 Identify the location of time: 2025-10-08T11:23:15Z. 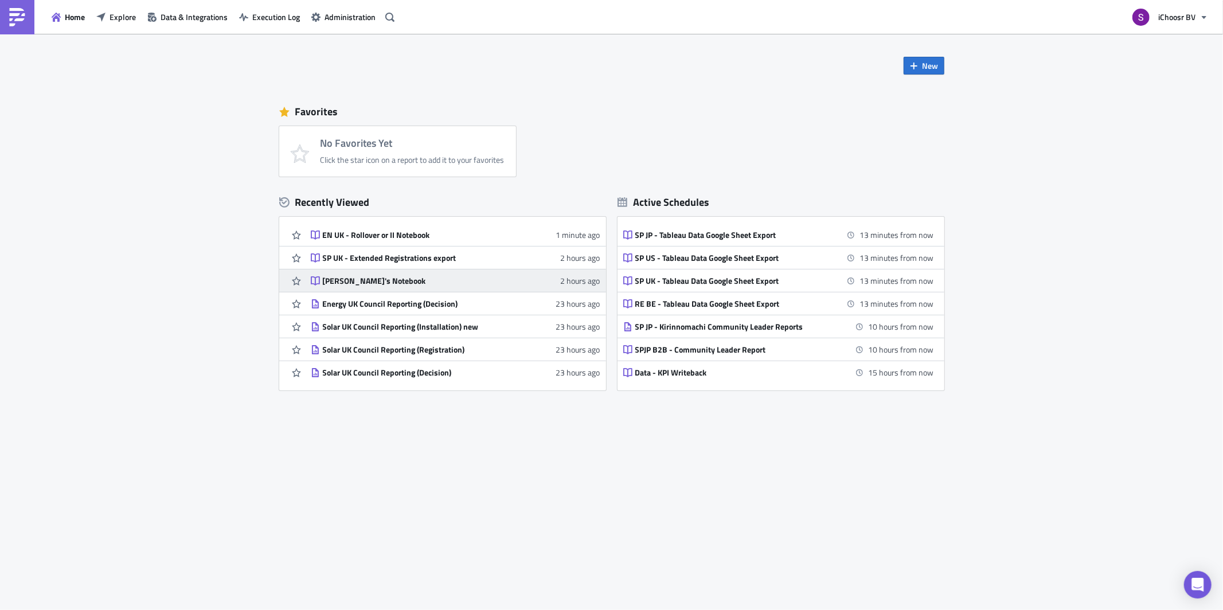
(580, 257).